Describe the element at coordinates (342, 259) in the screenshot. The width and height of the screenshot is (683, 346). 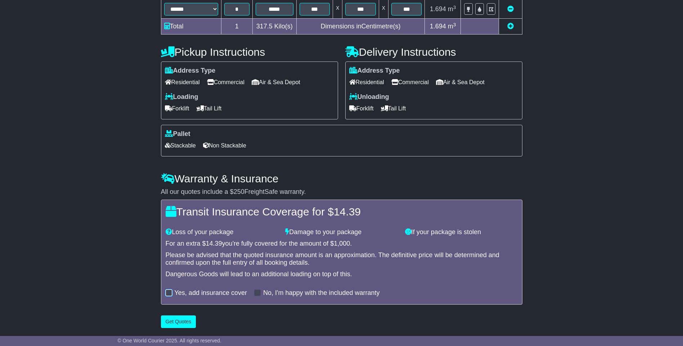
I see `div: Please be advised that the quoted insurance amount is an approximation. The definitive price will...` at that location.